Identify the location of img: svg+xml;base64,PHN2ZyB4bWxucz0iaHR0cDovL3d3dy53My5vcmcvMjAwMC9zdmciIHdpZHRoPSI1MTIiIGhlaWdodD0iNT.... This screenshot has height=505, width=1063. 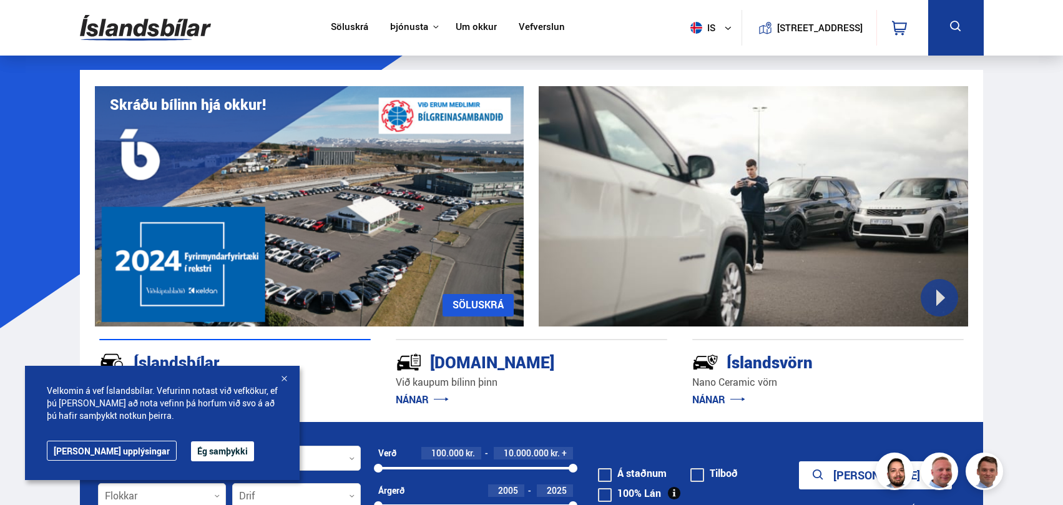
(696, 27).